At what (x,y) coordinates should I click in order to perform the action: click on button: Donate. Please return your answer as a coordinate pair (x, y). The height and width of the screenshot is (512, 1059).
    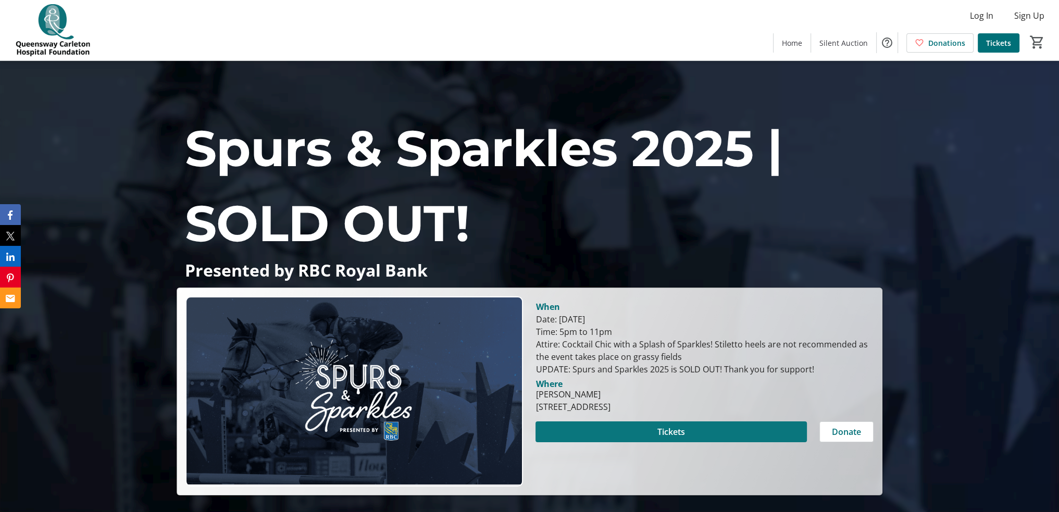
    Looking at the image, I should click on (846, 432).